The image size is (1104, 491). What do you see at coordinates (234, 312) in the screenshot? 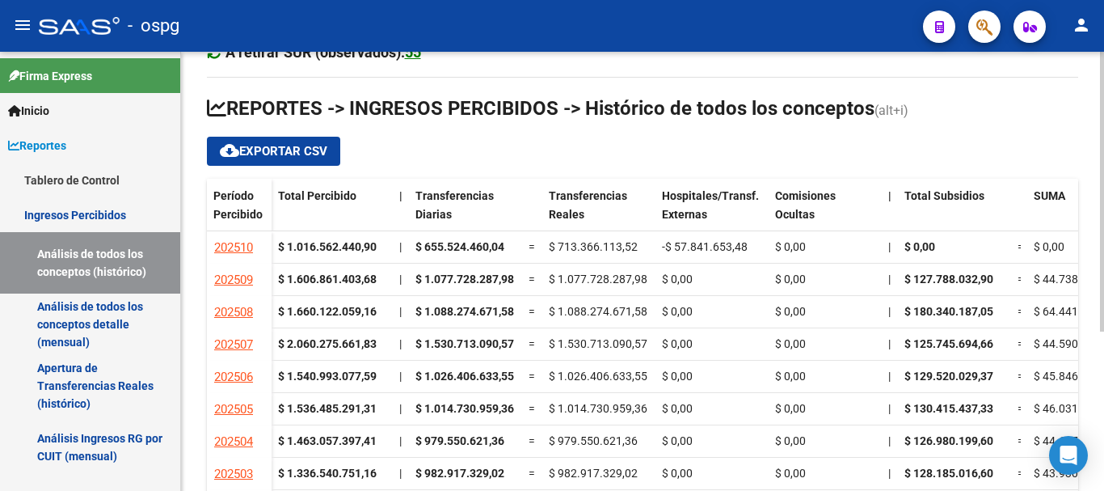
I see `span: 202508` at bounding box center [234, 312].